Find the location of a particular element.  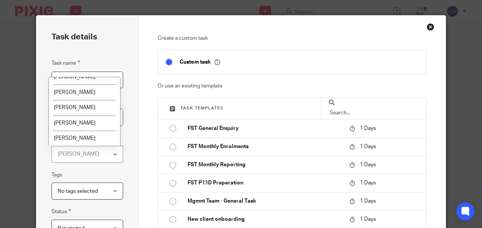

p: FST P11D Preperation is located at coordinates (264, 183).